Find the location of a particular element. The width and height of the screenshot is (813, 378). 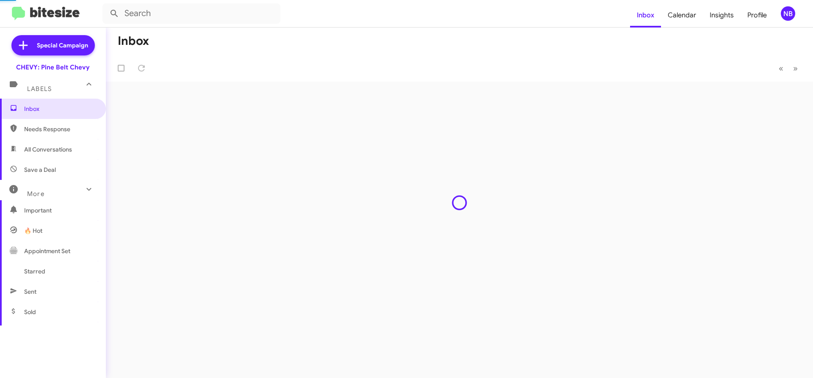

button: Previous is located at coordinates (781, 68).